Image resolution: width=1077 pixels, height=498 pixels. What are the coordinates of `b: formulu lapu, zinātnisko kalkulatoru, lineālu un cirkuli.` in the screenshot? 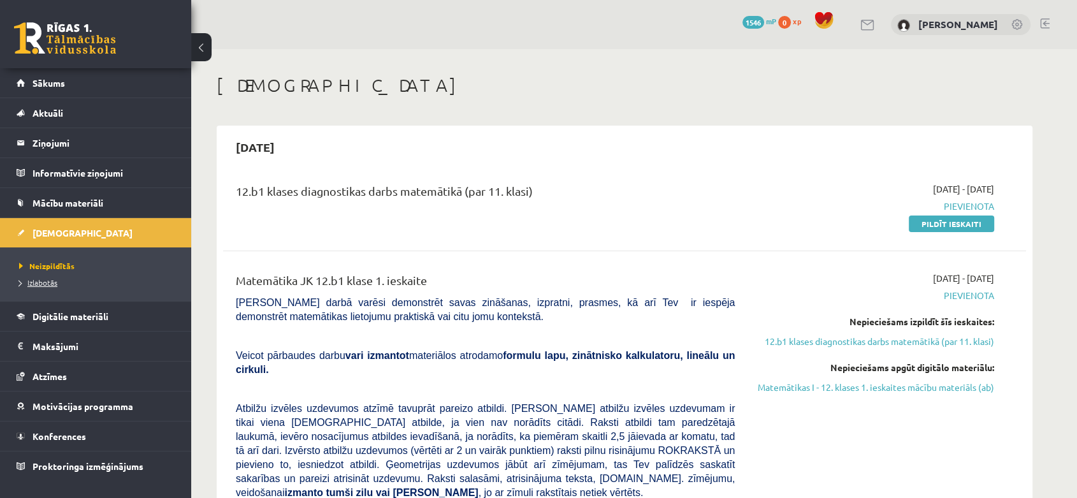 It's located at (485, 362).